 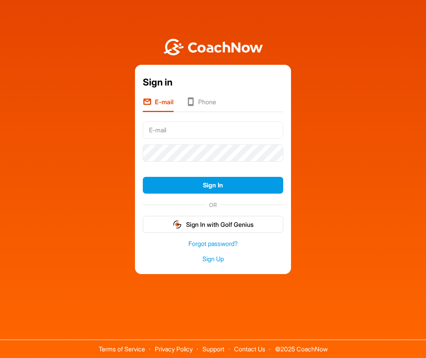 I want to click on span: OR, so click(x=213, y=205).